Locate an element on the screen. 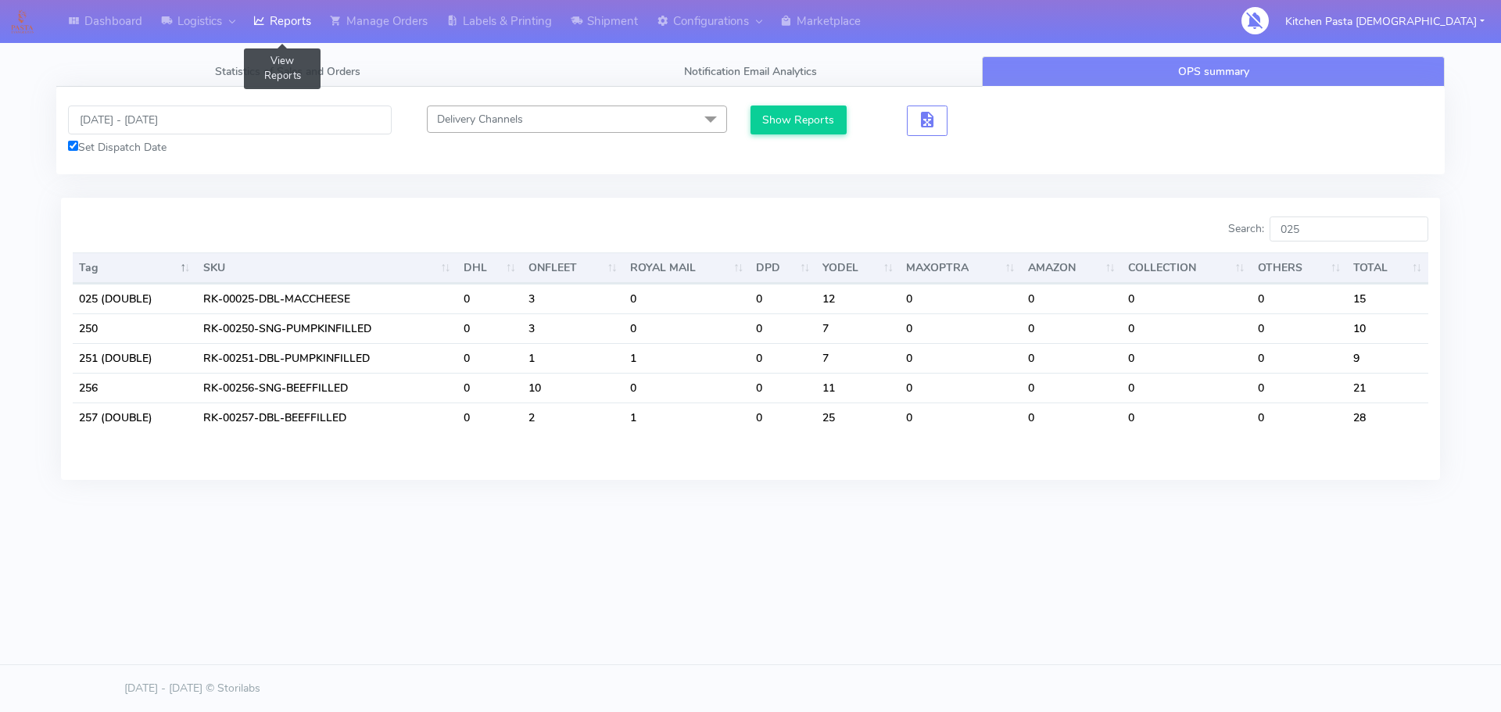 The height and width of the screenshot is (712, 1501). th: ROYAL MAIL : activate to sort column ascending is located at coordinates (686, 268).